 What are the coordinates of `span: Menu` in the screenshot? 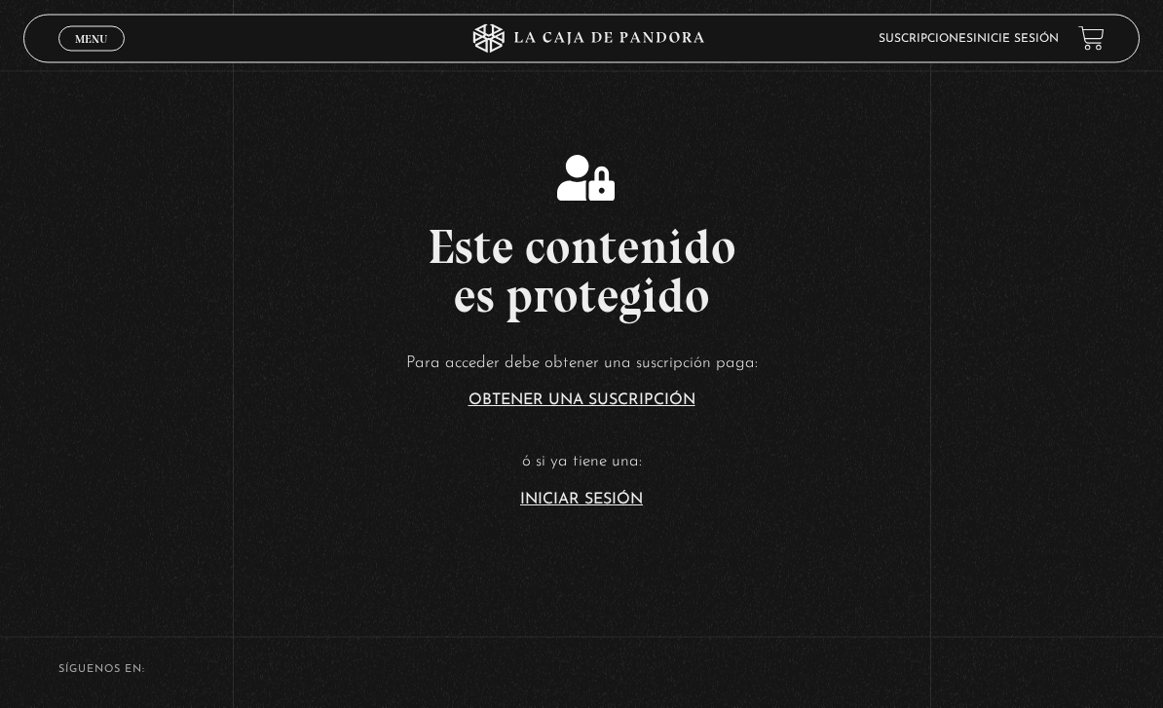 It's located at (91, 39).